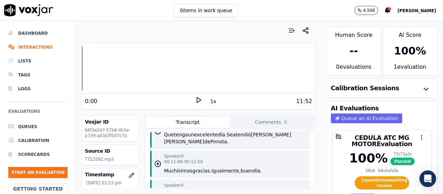  I want to click on a: Calibration, so click(38, 140).